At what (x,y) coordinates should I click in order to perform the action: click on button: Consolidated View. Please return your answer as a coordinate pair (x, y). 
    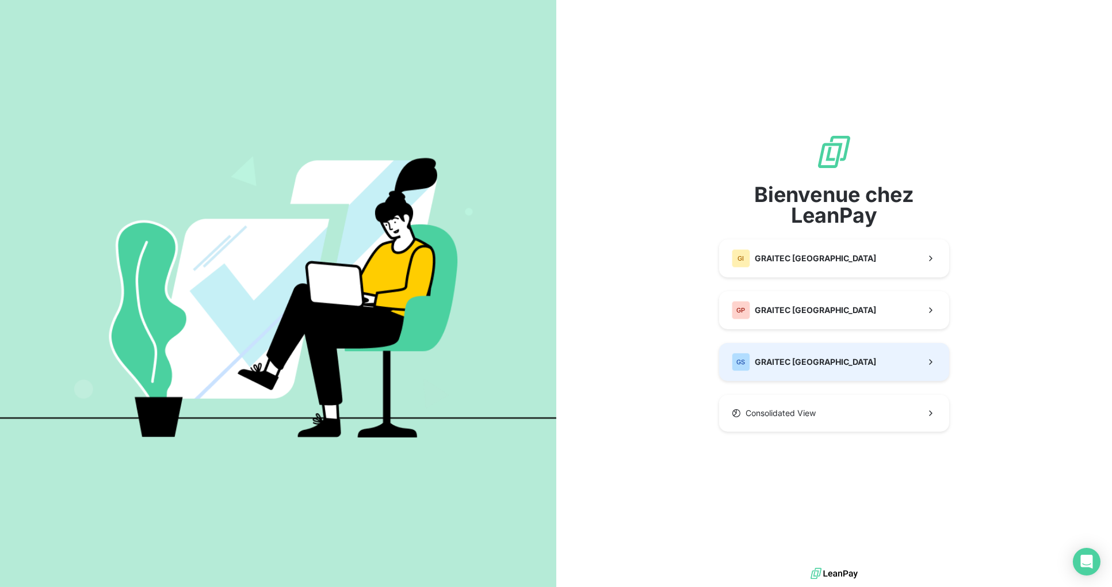
    Looking at the image, I should click on (834, 413).